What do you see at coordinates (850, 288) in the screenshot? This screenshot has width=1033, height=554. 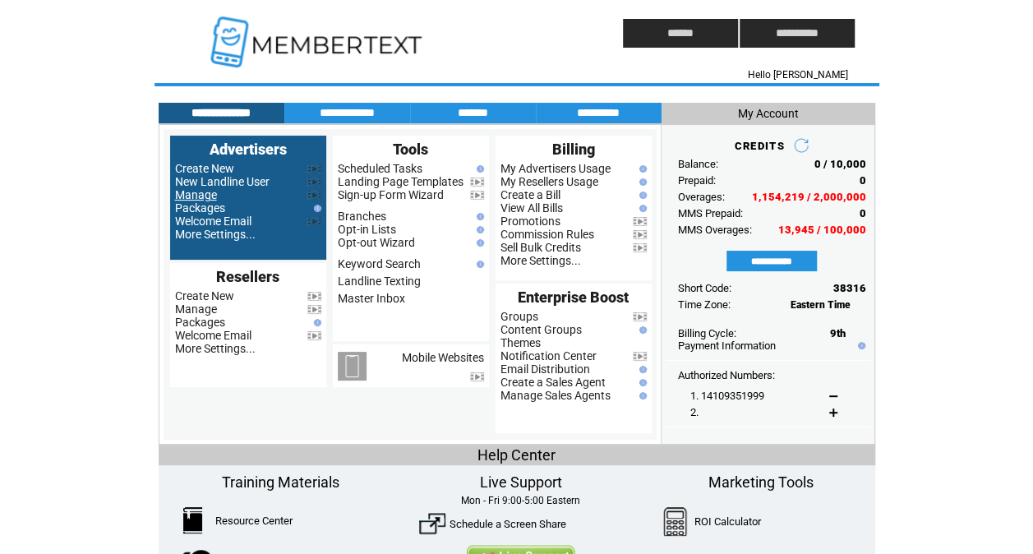 I see `span: 38316` at bounding box center [850, 288].